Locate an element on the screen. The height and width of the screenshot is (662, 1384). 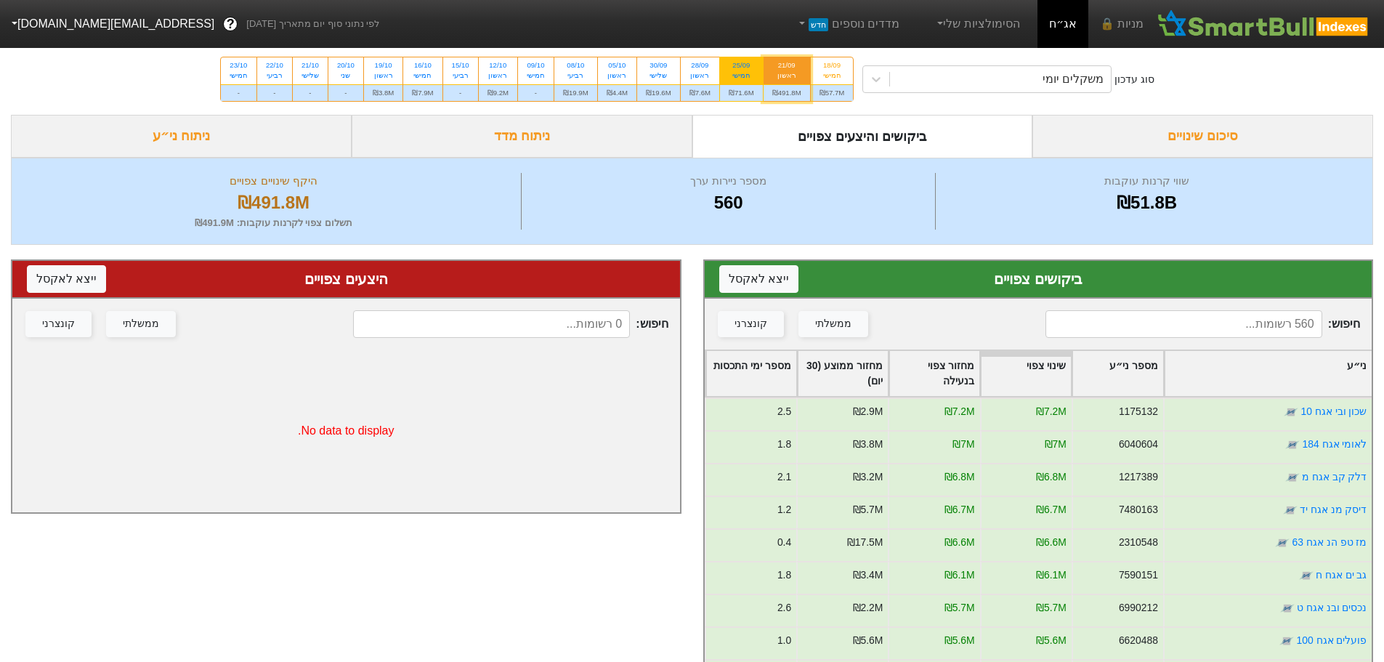
div: רביעי is located at coordinates (576, 76).